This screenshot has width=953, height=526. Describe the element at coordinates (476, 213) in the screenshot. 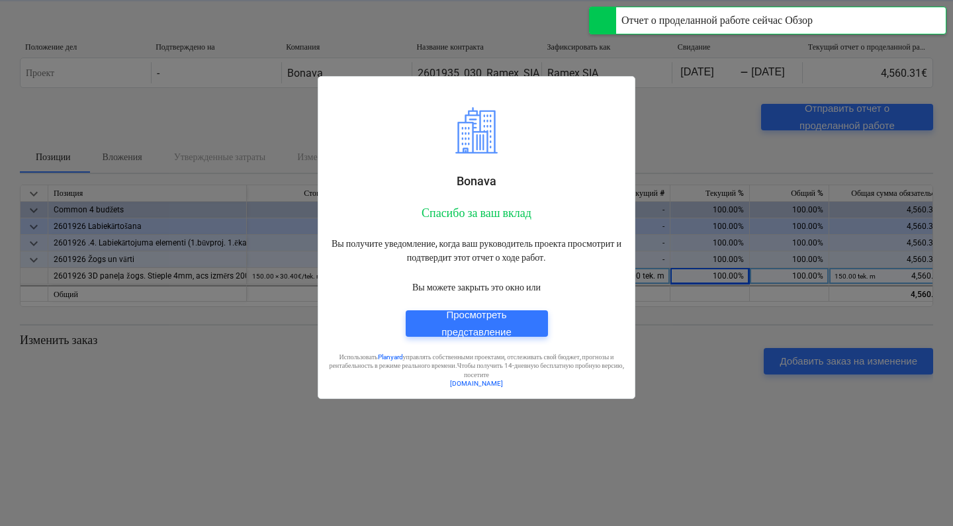

I see `p: Спасибо за ваш вклад` at that location.